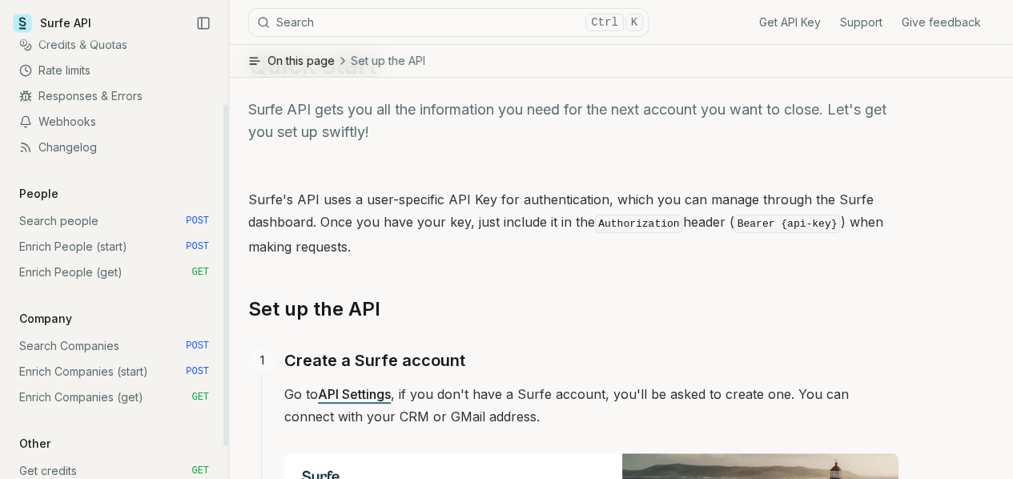 Image resolution: width=1013 pixels, height=479 pixels. Describe the element at coordinates (114, 346) in the screenshot. I see `a: Search Companies POST` at that location.